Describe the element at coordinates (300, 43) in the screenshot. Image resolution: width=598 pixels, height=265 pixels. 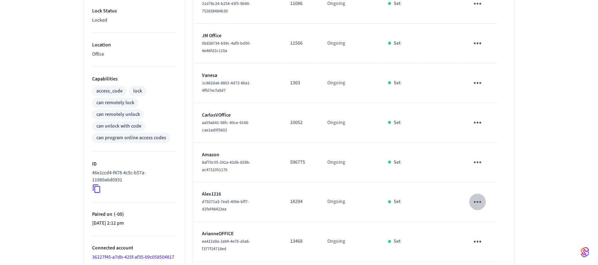
I see `p: 11566` at that location.